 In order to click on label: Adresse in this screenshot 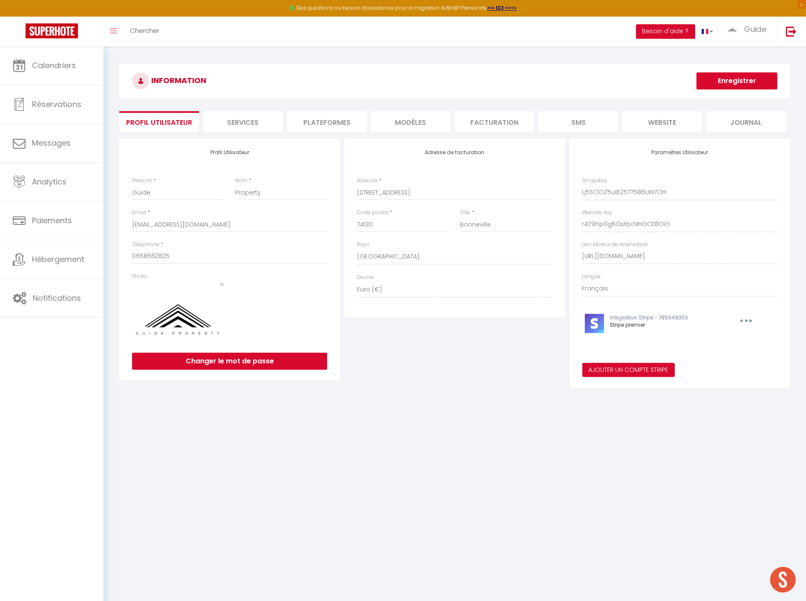, I will do `click(367, 181)`.